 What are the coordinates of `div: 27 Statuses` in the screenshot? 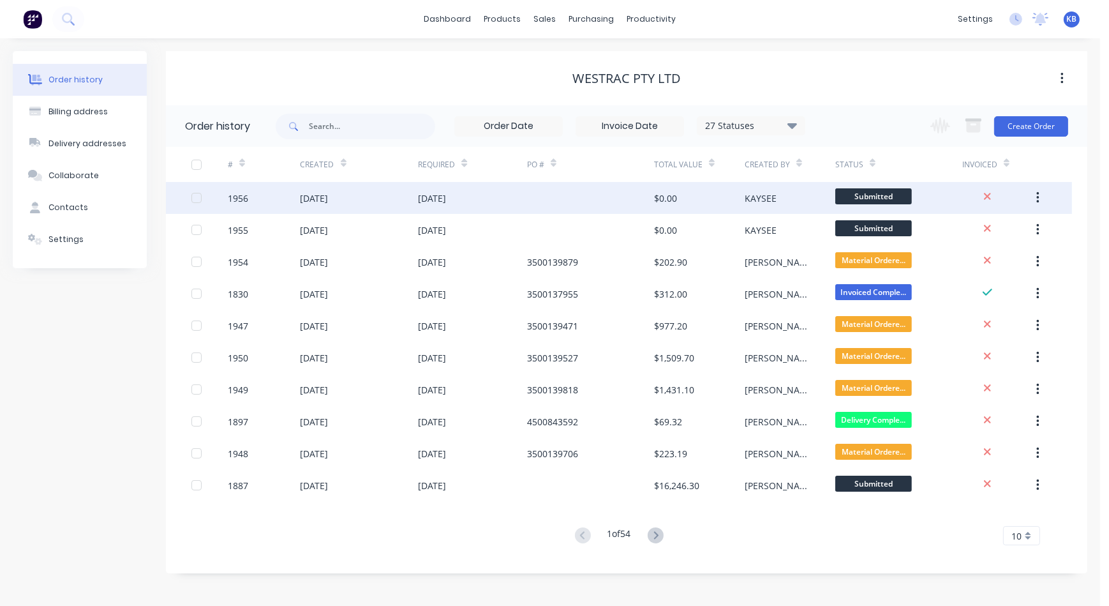 It's located at (751, 126).